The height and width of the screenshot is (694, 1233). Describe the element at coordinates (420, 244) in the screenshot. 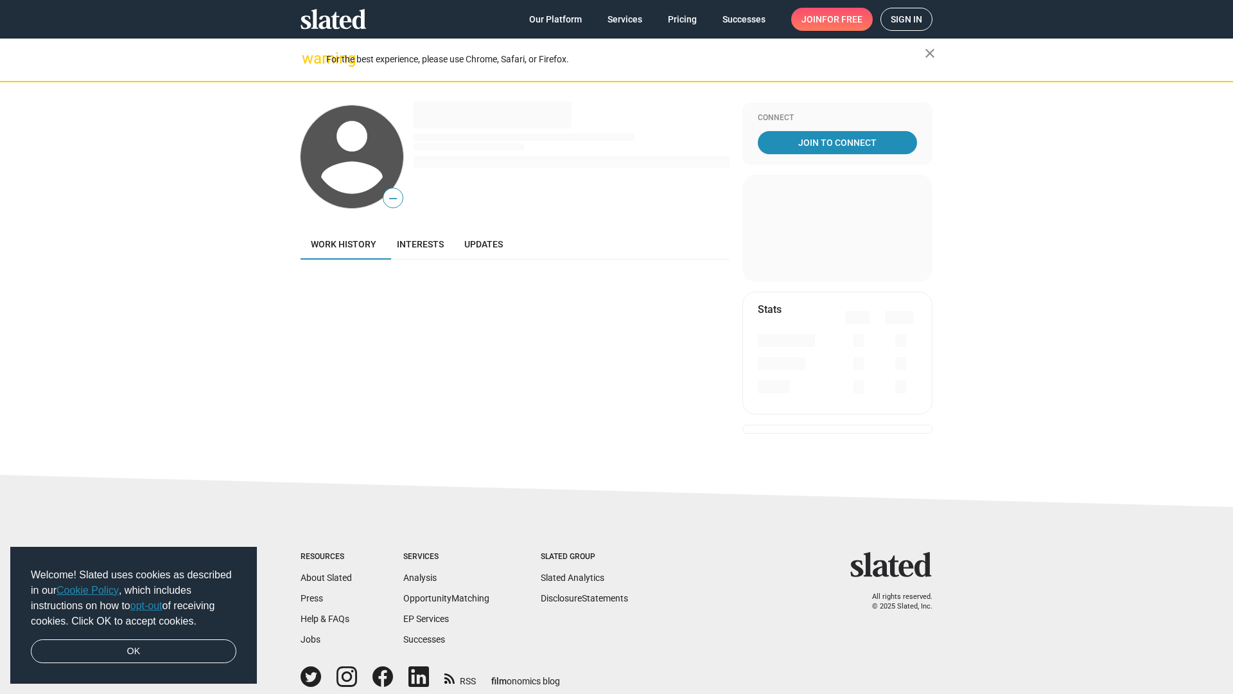

I see `span: Interests` at that location.